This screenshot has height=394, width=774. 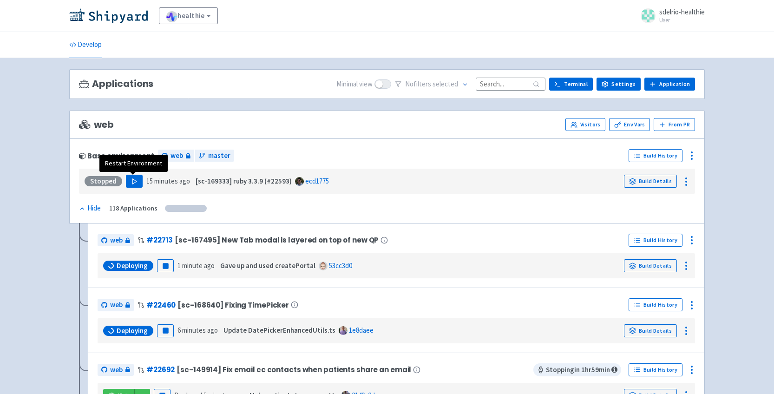 What do you see at coordinates (629, 124) in the screenshot?
I see `a: Env Vars` at bounding box center [629, 124].